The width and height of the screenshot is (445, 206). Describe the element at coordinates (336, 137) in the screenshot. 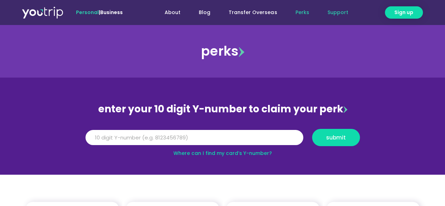

I see `button: submit` at that location.